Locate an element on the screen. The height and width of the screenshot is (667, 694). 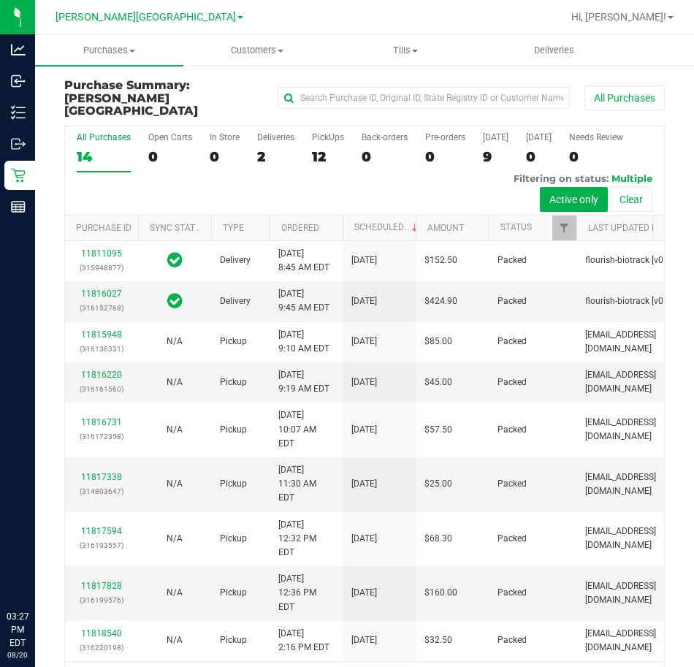
div: Open Carts is located at coordinates (170, 137).